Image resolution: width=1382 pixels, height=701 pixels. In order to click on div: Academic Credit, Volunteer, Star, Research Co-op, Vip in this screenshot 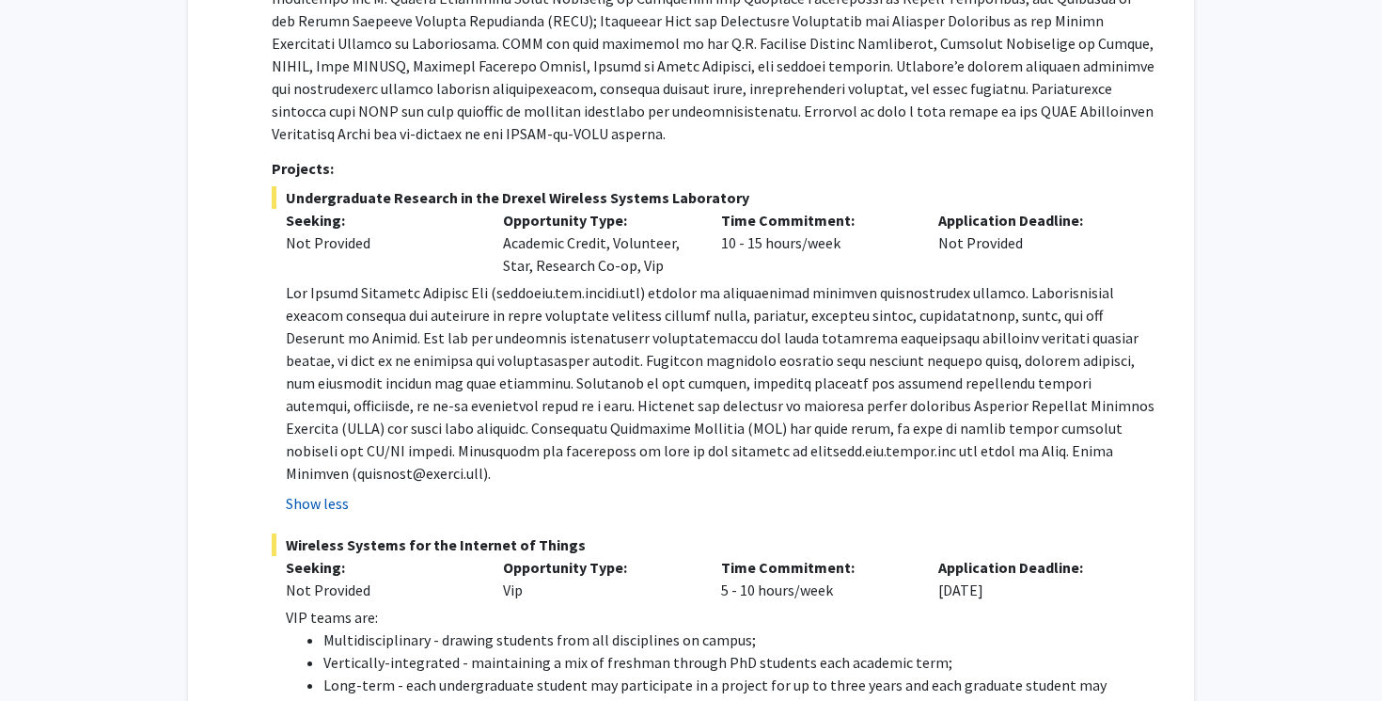, I will do `click(598, 243)`.